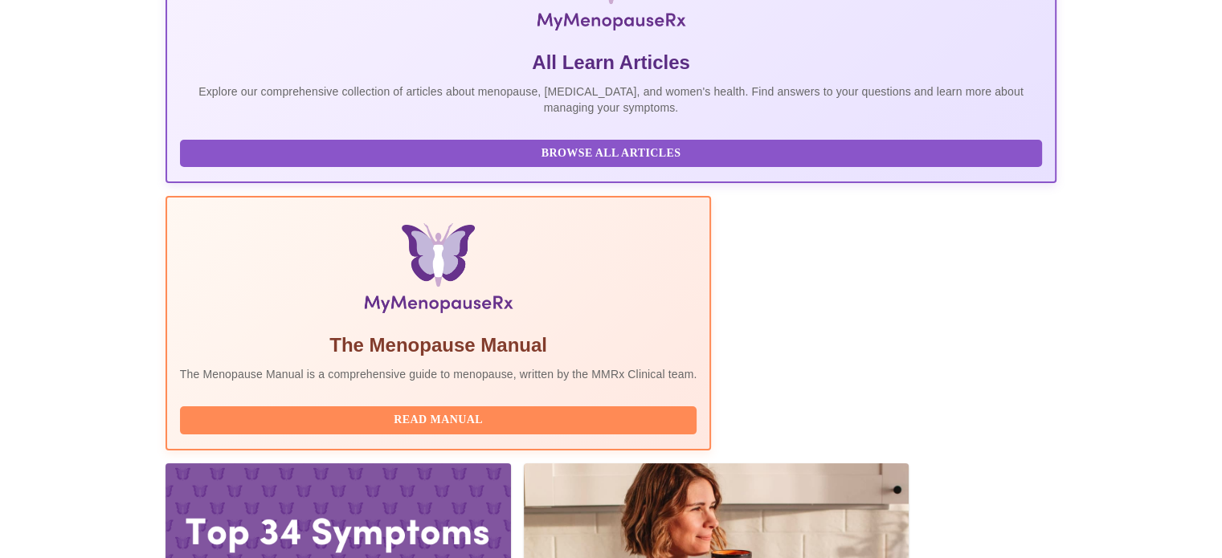 This screenshot has height=558, width=1222. Describe the element at coordinates (438, 272) in the screenshot. I see `img: Menopause Manual` at that location.